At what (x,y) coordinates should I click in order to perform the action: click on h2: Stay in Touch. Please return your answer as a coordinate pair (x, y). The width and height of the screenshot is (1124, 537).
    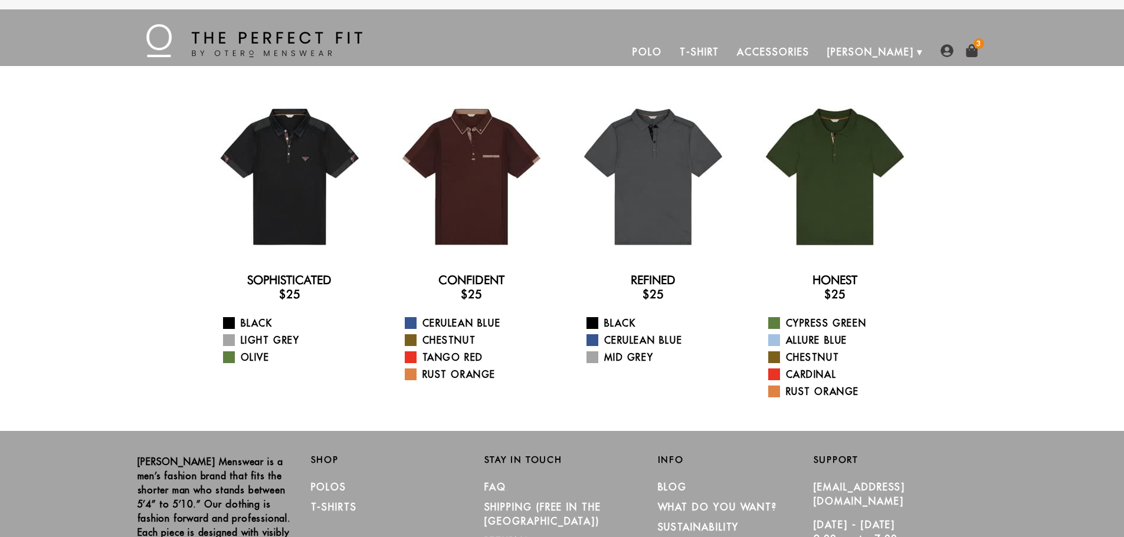
    Looking at the image, I should click on (562, 460).